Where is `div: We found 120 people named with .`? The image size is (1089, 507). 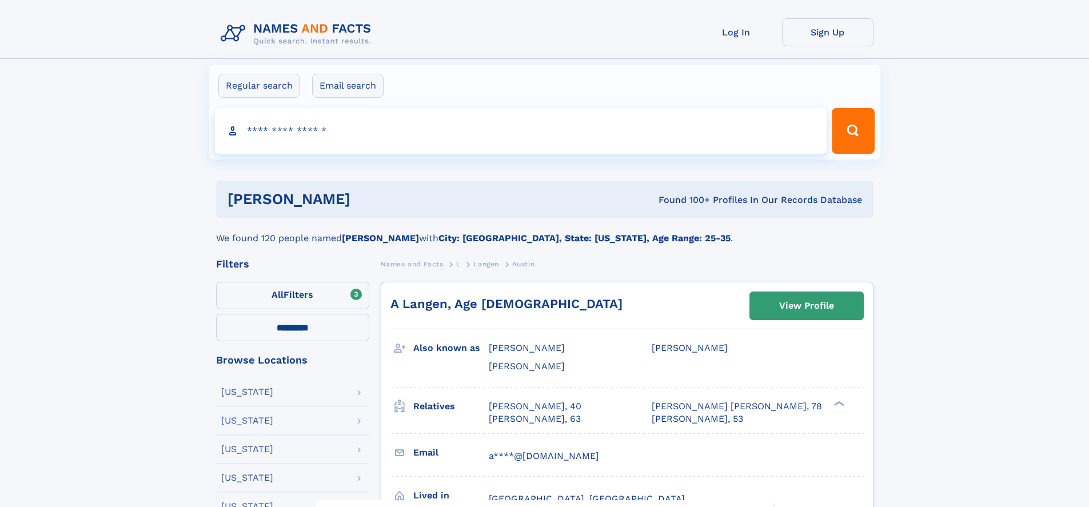 div: We found 120 people named with . is located at coordinates (545, 232).